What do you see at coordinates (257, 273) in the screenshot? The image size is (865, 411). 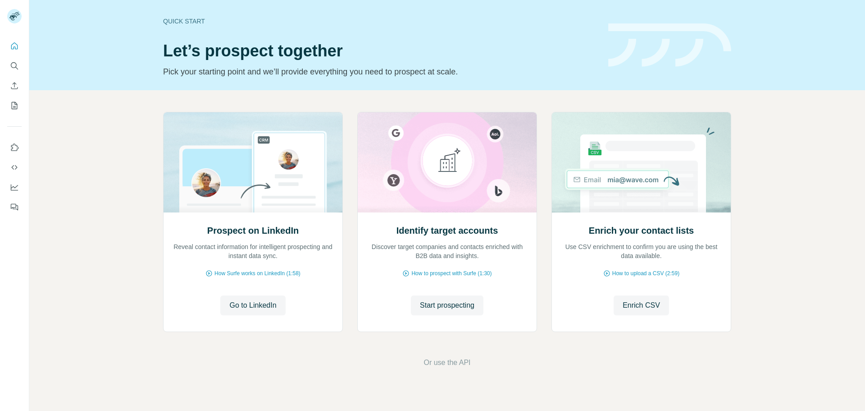 I see `span: How Surfe works on LinkedIn (1:58)` at bounding box center [257, 273].